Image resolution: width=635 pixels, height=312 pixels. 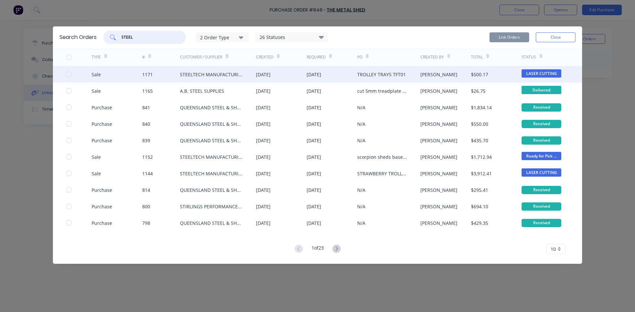 I want to click on div: PO, so click(x=360, y=57).